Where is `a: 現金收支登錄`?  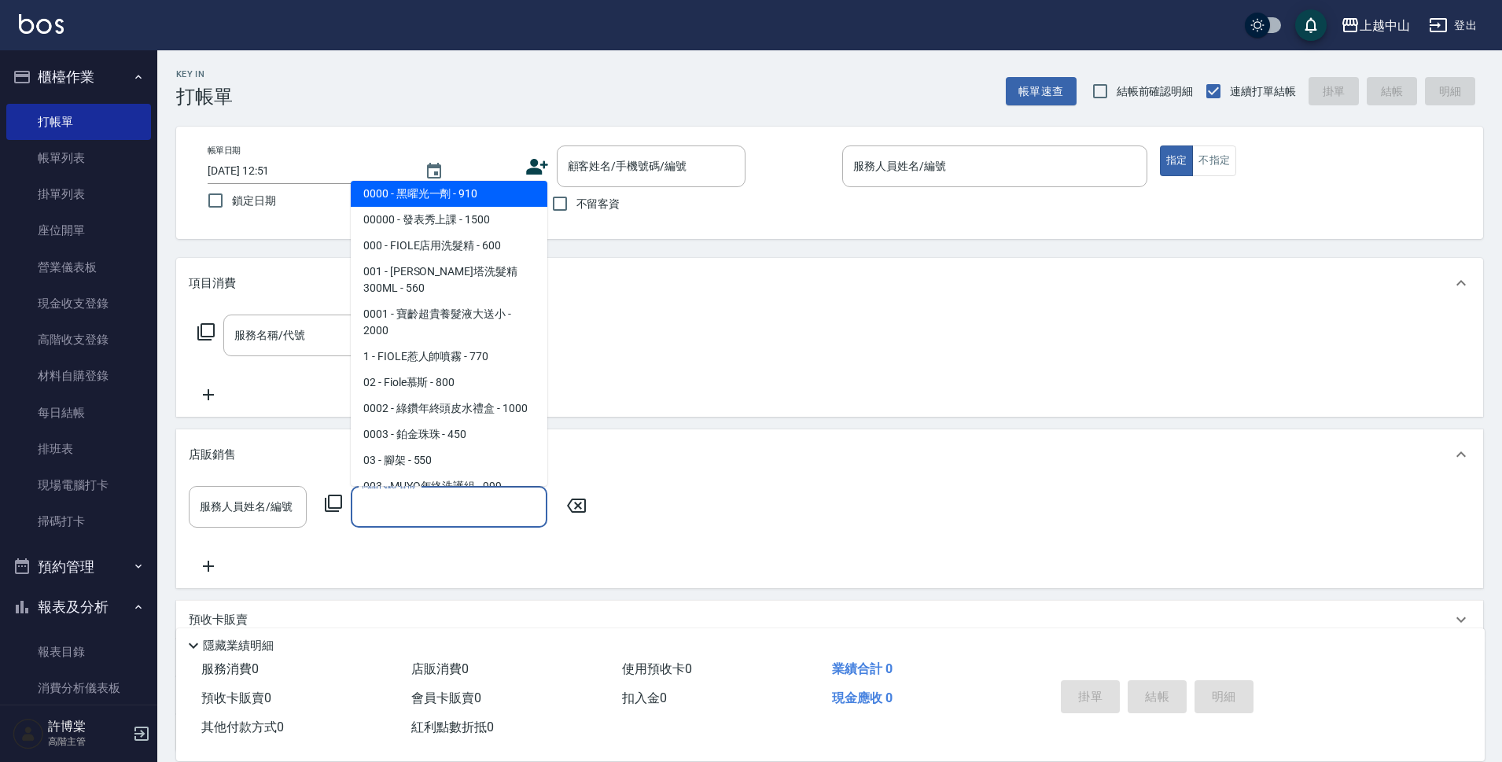 a: 現金收支登錄 is located at coordinates (79, 304).